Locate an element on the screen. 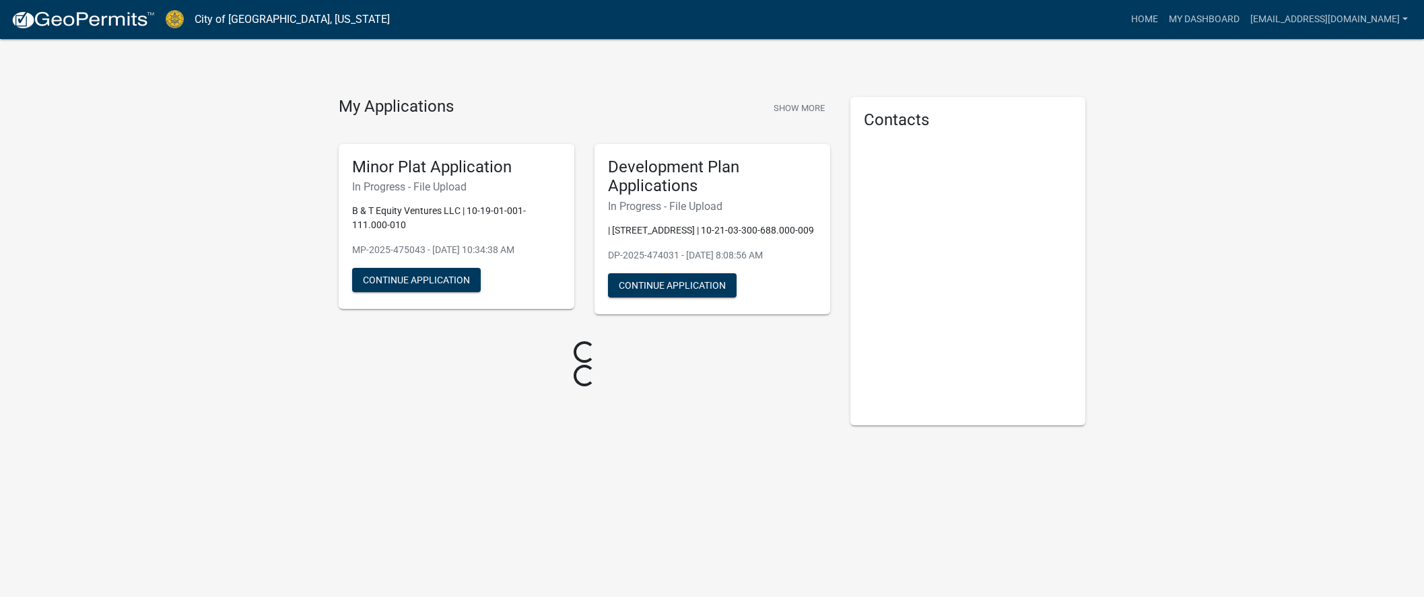  h4: My Applications is located at coordinates (396, 107).